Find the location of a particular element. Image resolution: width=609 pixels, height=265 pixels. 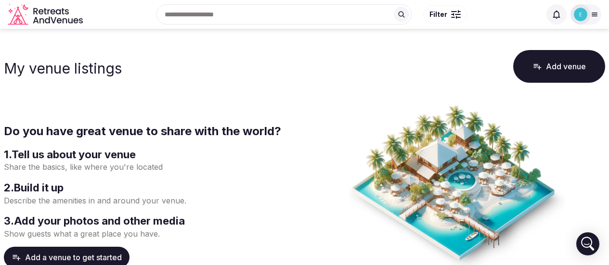

h1: My venue listings is located at coordinates (63, 68).